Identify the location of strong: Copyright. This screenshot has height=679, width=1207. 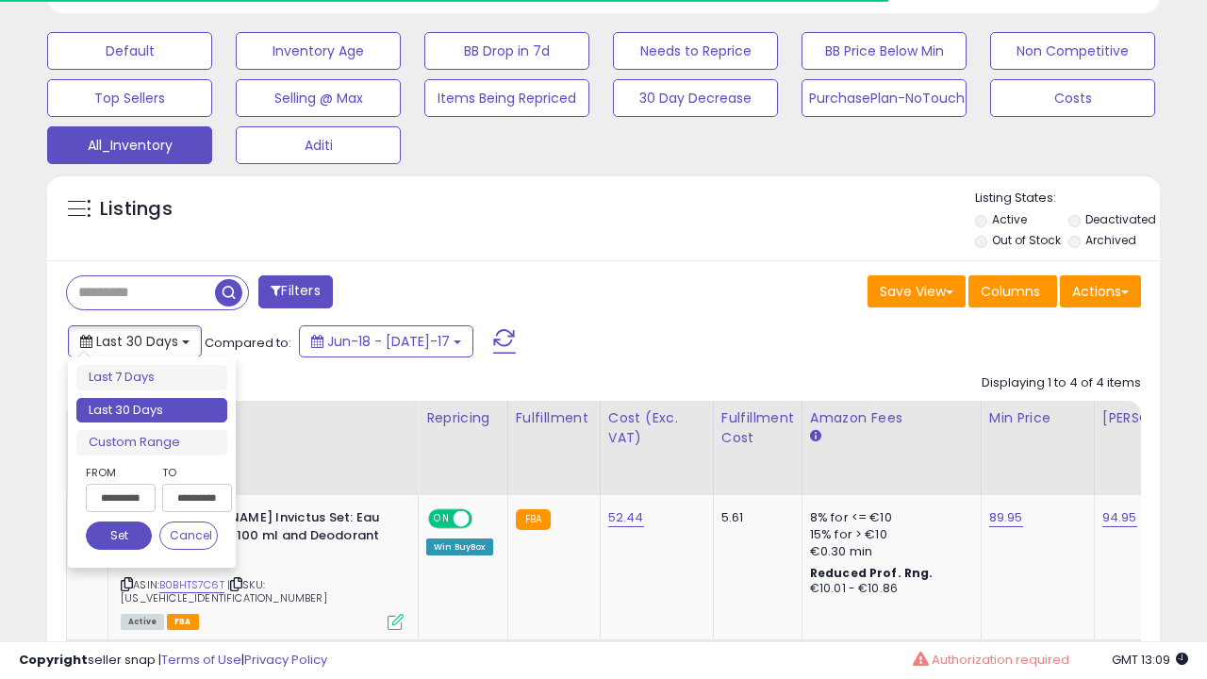
(53, 659).